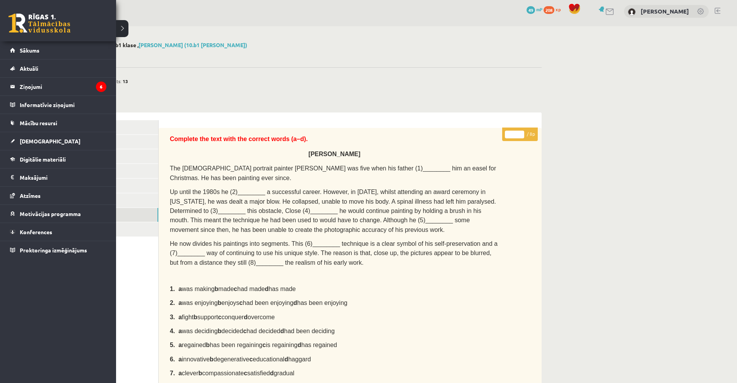 This screenshot has height=383, width=737. Describe the element at coordinates (258, 331) in the screenshot. I see `span: was deciding decided had decided had been deciding` at that location.